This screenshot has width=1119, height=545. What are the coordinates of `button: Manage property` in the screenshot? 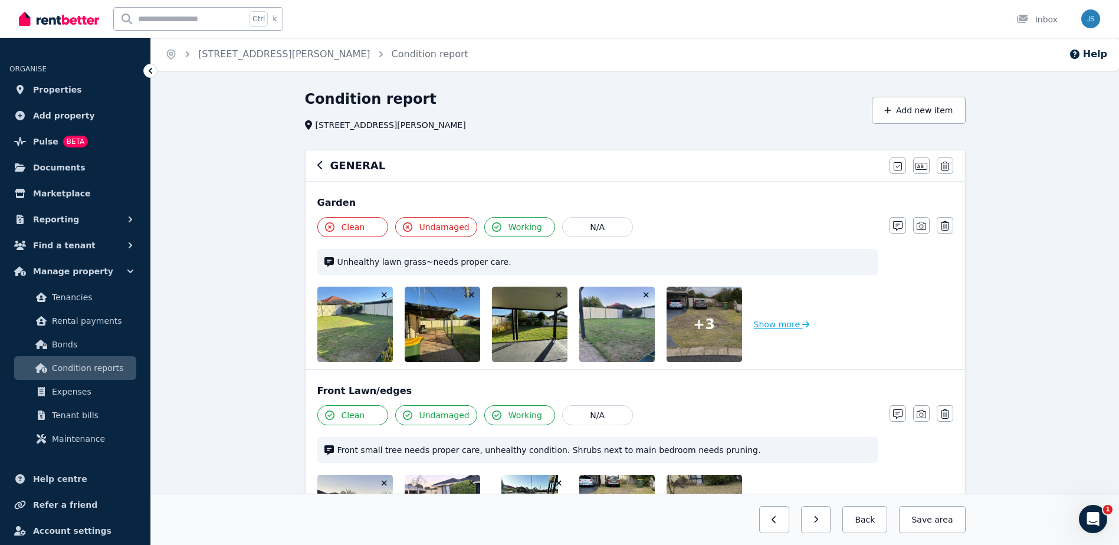 It's located at (75, 271).